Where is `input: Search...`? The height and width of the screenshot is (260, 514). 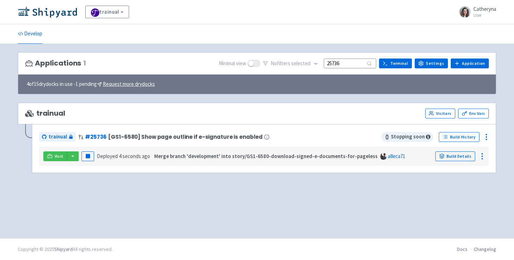
input: Search... is located at coordinates (350, 63).